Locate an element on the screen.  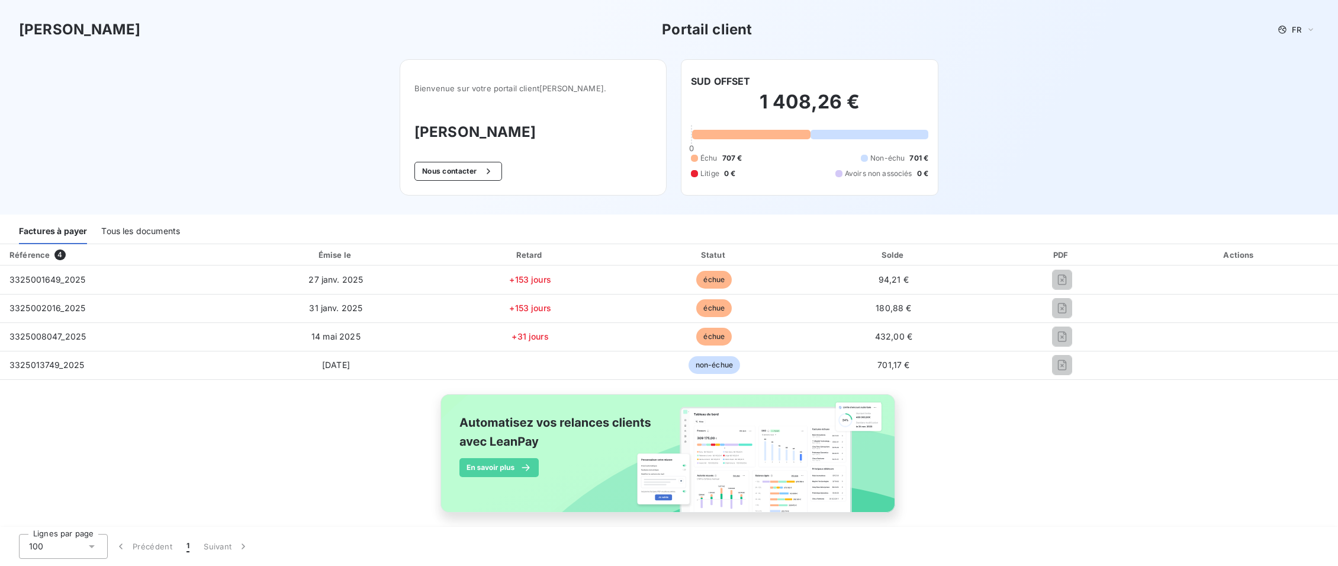
div: Factures à payer is located at coordinates (53, 232).